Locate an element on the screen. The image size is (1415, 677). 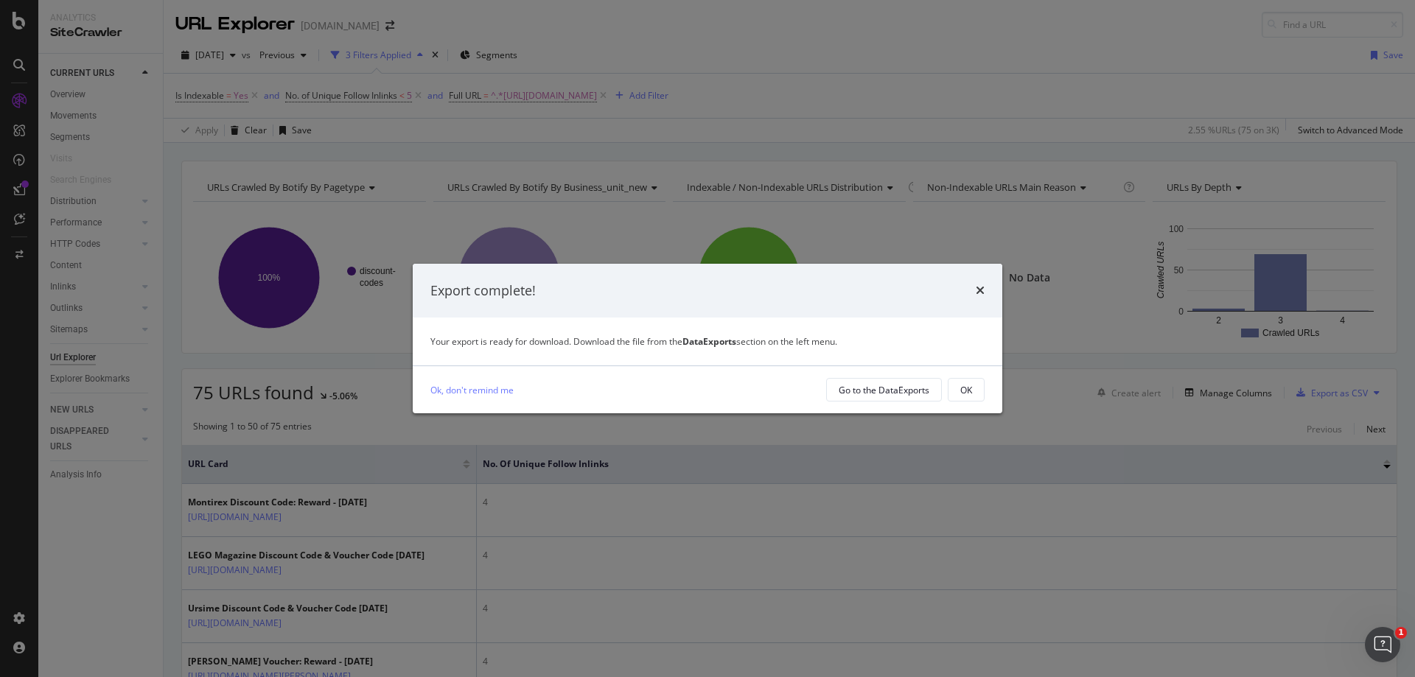
div: Your export is ready for download. Download the file from the is located at coordinates (707, 341).